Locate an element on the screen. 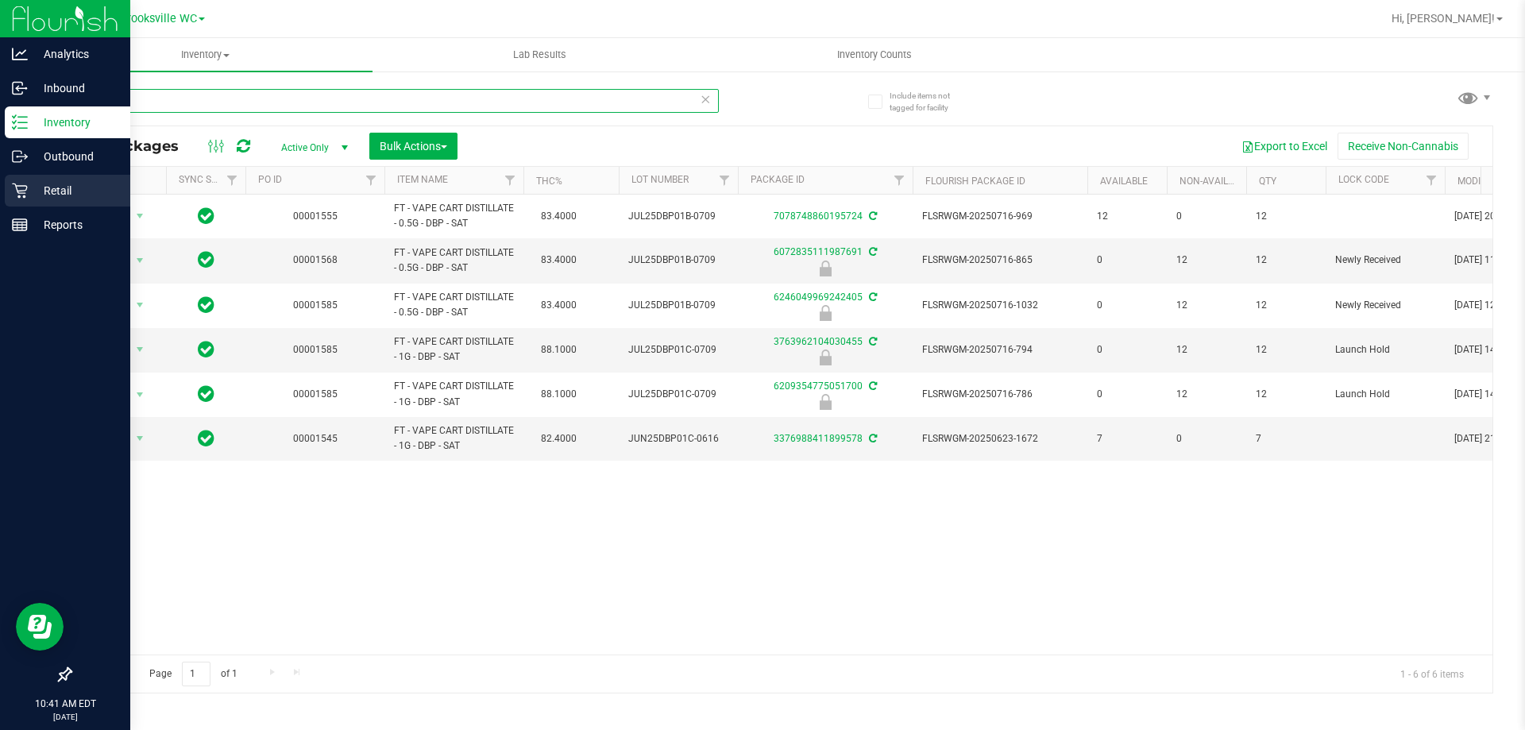  span: FLSRWGM-20250623-1672 is located at coordinates (1000, 439).